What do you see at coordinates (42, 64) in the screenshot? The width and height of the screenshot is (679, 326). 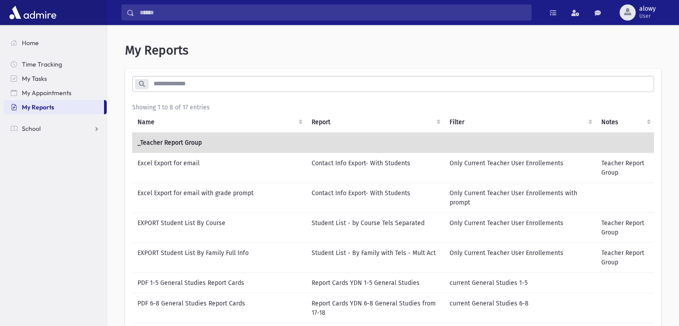 I see `span: Time Tracking` at bounding box center [42, 64].